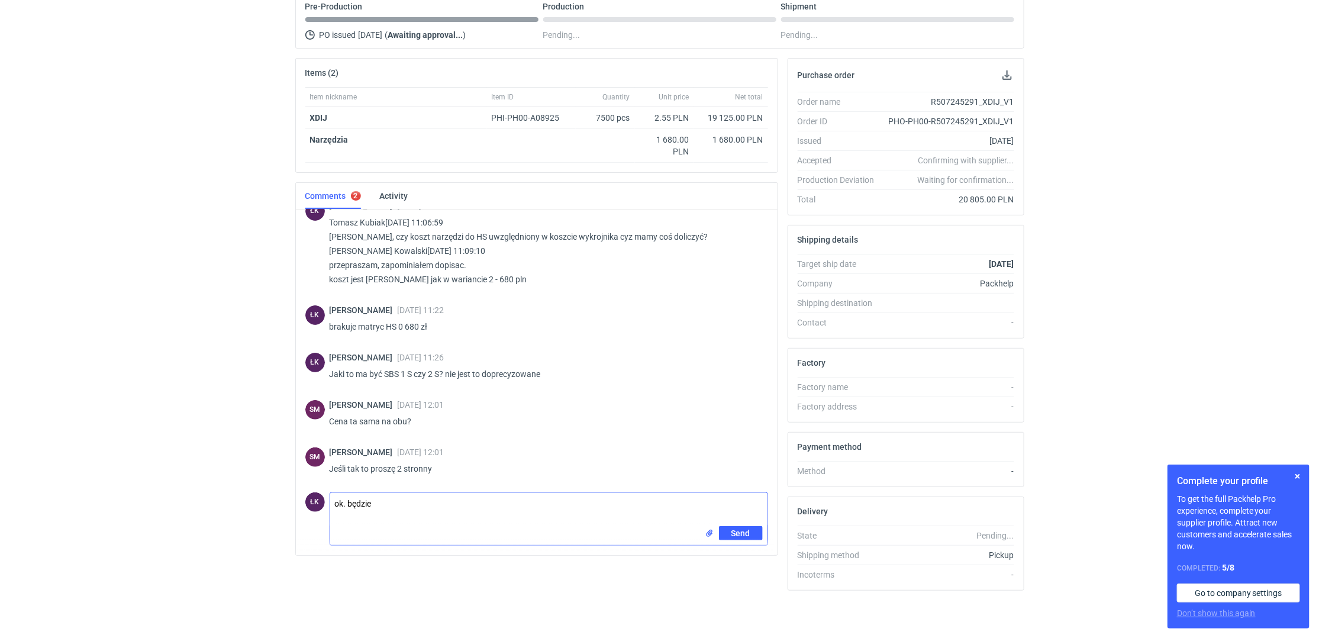 The image size is (1319, 638). I want to click on strong: XDIJ, so click(319, 118).